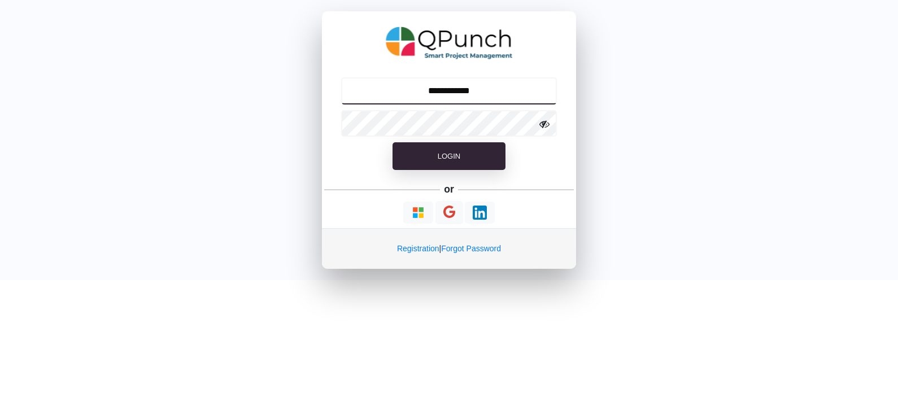 This screenshot has width=898, height=419. What do you see at coordinates (449, 43) in the screenshot?
I see `img: QPunch` at bounding box center [449, 43].